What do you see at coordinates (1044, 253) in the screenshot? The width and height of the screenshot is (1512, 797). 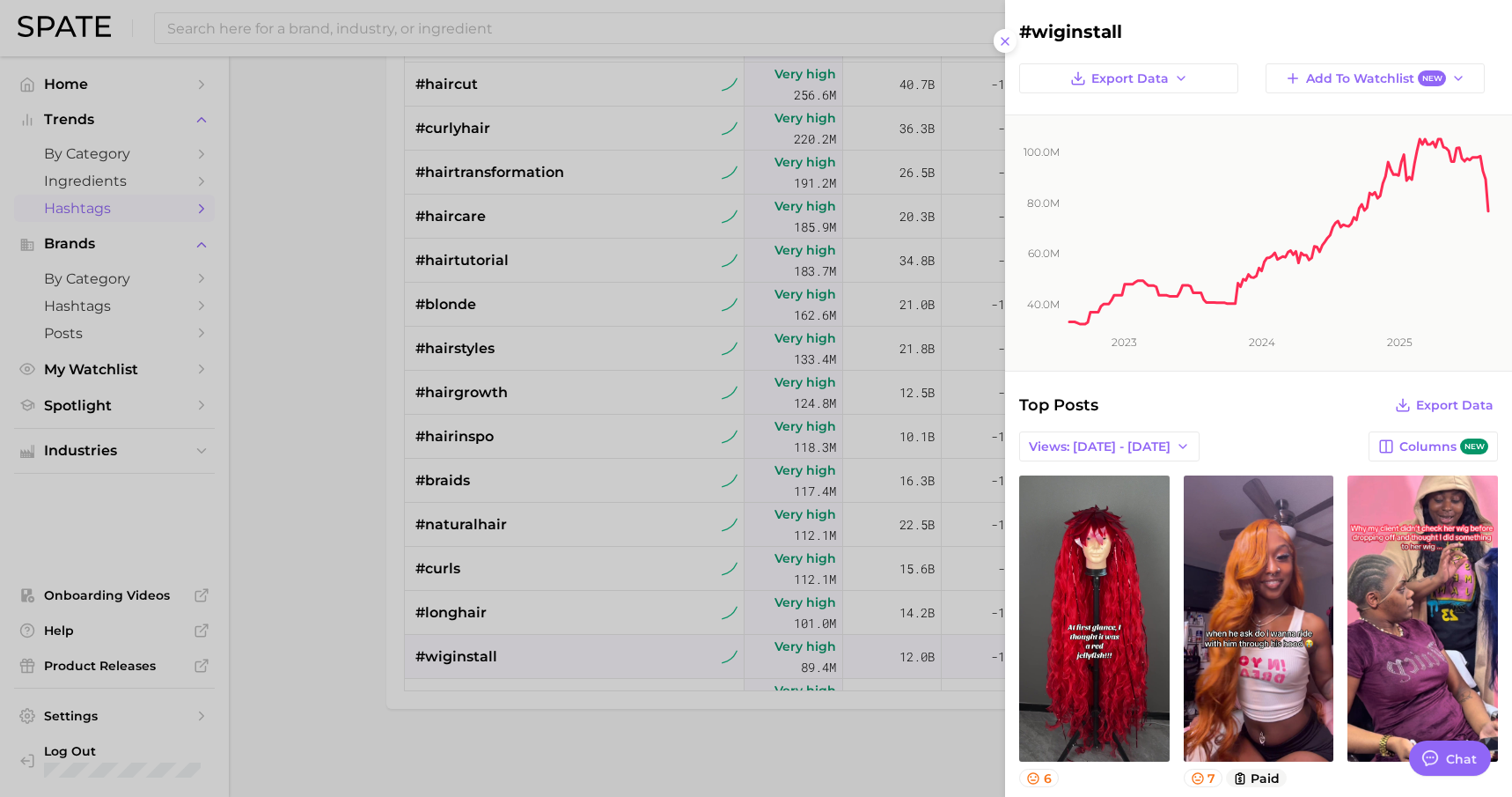 I see `tspan: 60.0m` at bounding box center [1044, 253].